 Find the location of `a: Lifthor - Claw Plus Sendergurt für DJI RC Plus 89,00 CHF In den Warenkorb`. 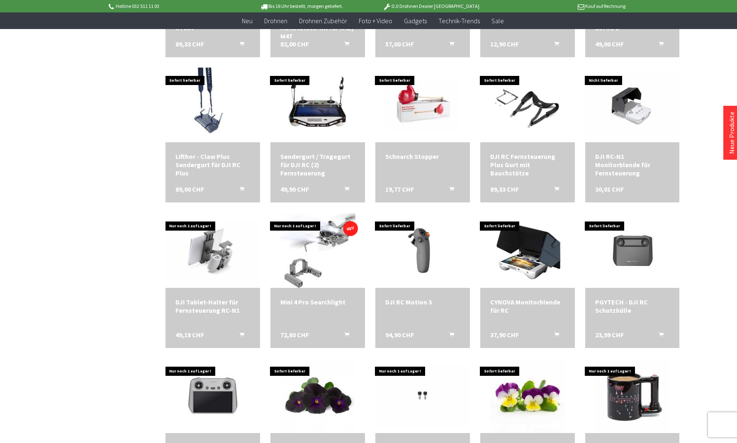

a: Lifthor - Claw Plus Sendergurt für DJI RC Plus 89,00 CHF In den Warenkorb is located at coordinates (213, 165).